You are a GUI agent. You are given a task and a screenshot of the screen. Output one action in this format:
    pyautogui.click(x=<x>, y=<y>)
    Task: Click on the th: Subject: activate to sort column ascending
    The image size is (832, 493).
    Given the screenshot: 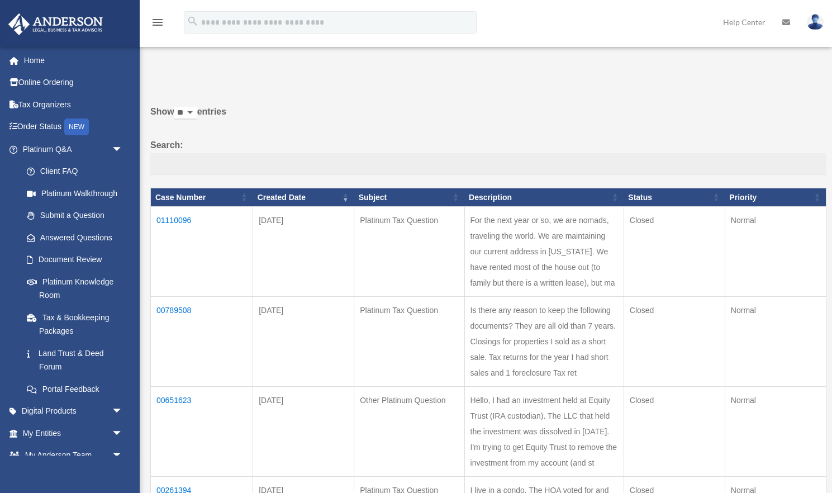 What is the action you would take?
    pyautogui.click(x=409, y=197)
    